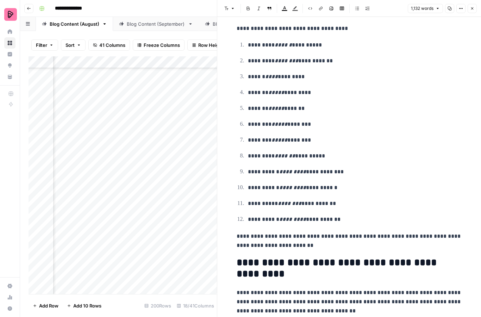 This screenshot has width=481, height=317. What do you see at coordinates (11, 14) in the screenshot?
I see `img: Preply Logo` at bounding box center [11, 14].